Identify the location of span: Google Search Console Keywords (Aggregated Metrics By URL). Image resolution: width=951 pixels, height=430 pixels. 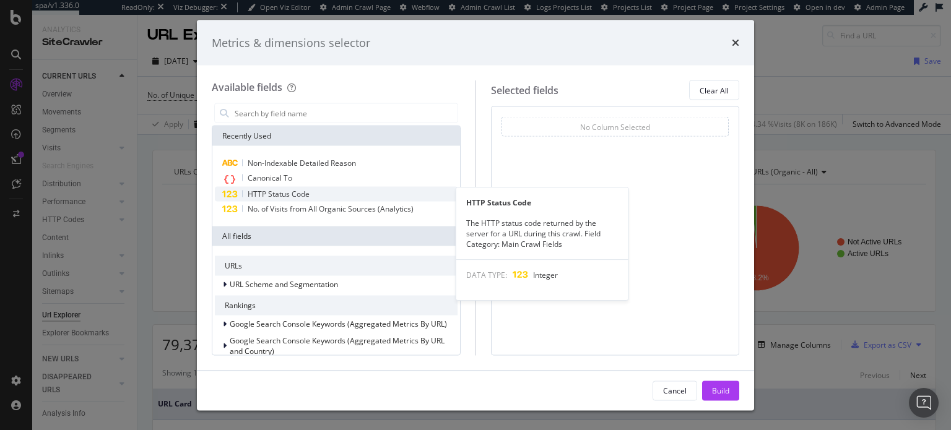
(338, 324).